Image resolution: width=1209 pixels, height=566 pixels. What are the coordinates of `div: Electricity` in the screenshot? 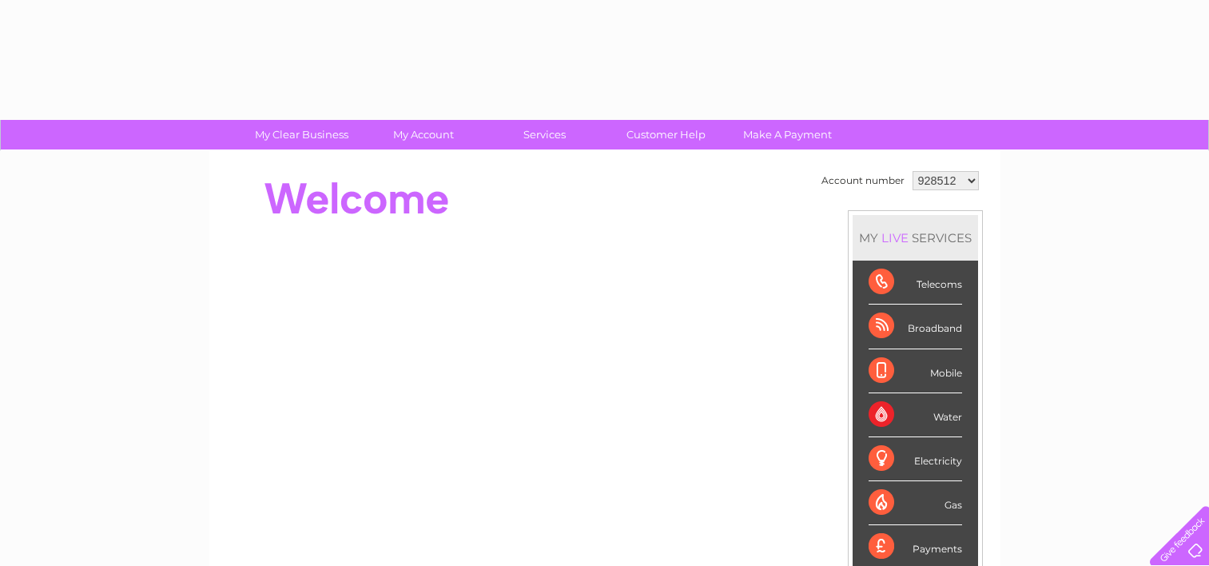 It's located at (915, 459).